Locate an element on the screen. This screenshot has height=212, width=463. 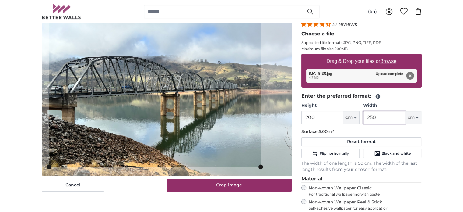
span: Self-adhesive wallpaper for easy application is located at coordinates (365, 208).